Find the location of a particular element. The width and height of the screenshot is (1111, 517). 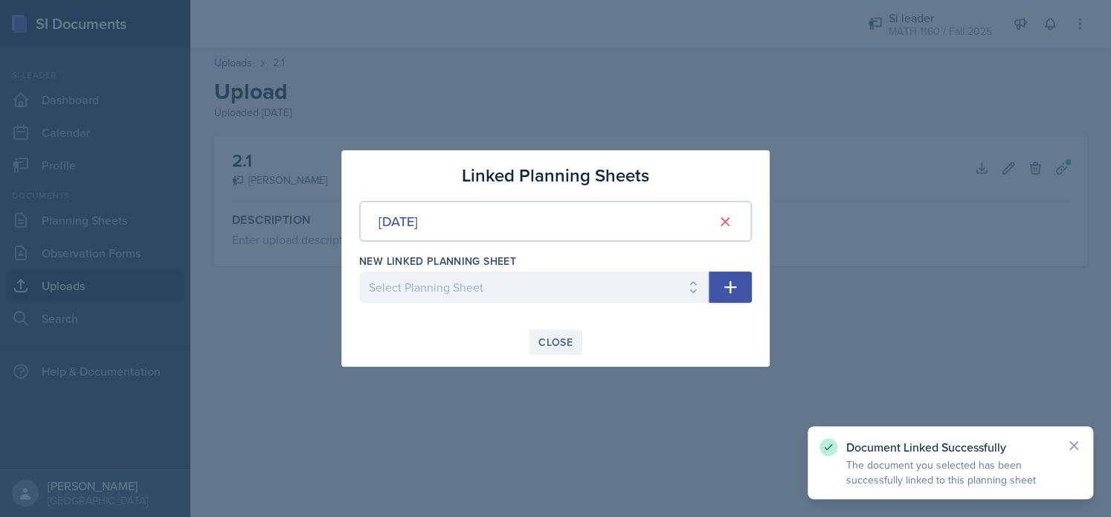

p: Document Linked Successfully is located at coordinates (950, 447).